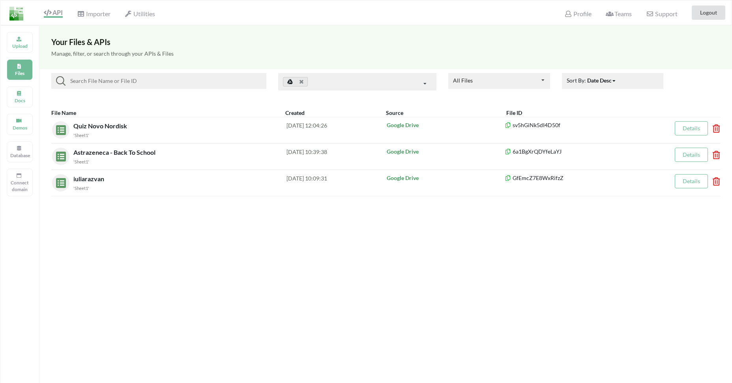 The image size is (732, 383). Describe the element at coordinates (164, 81) in the screenshot. I see `input: Search File Name or File ID` at that location.